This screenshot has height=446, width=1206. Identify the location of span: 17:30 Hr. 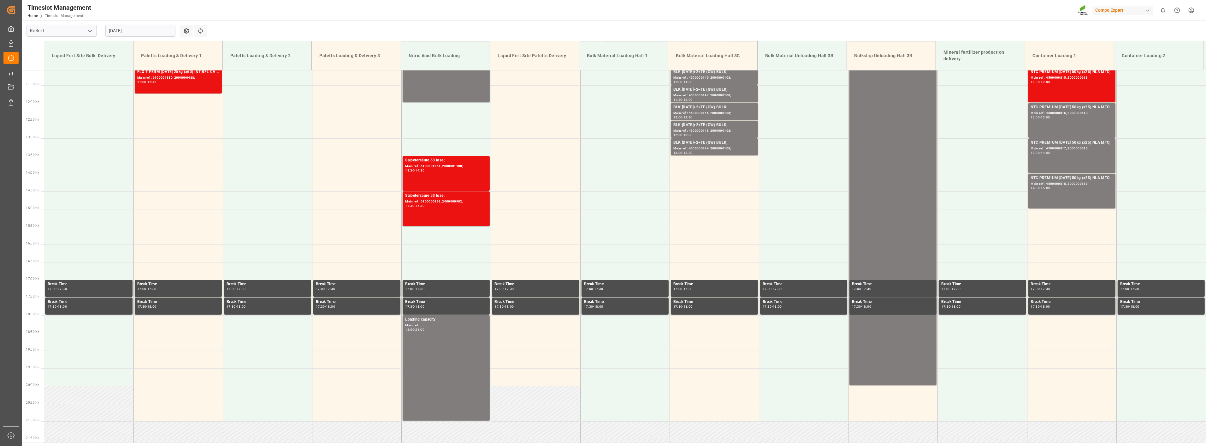
(32, 296).